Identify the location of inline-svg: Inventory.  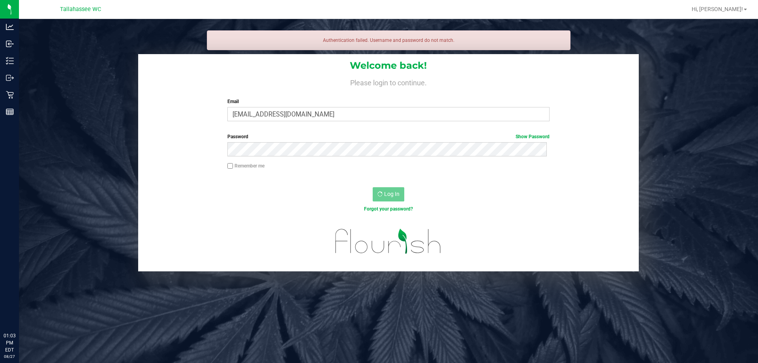
(10, 61).